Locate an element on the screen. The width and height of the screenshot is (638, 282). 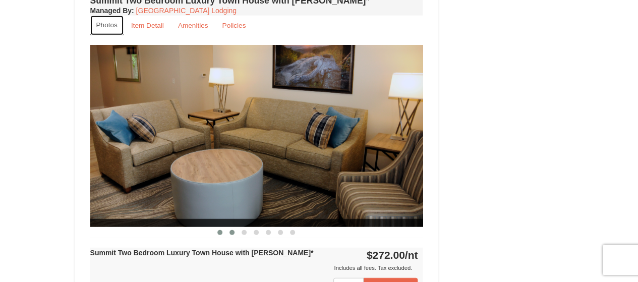
a: Policies is located at coordinates (233, 25).